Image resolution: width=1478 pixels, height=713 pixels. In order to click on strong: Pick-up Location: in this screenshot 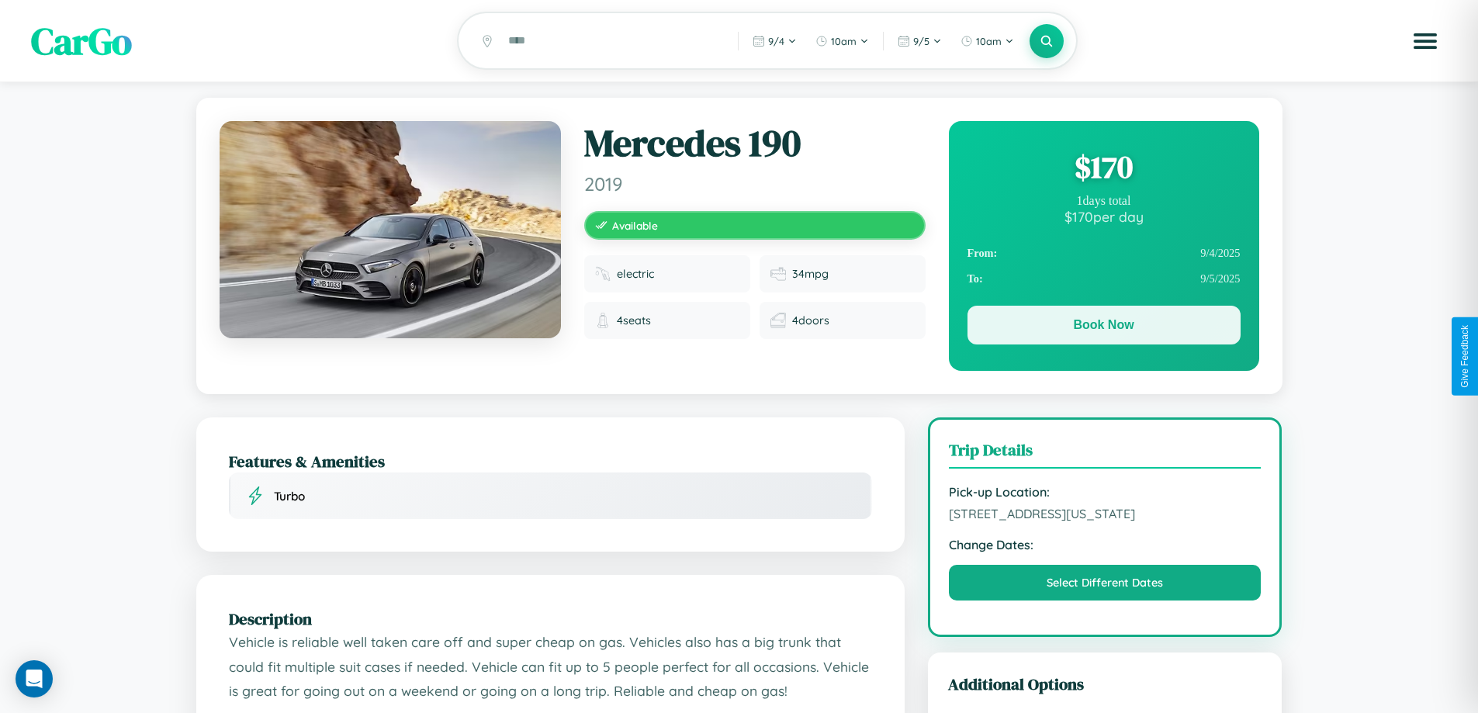, I will do `click(1105, 492)`.